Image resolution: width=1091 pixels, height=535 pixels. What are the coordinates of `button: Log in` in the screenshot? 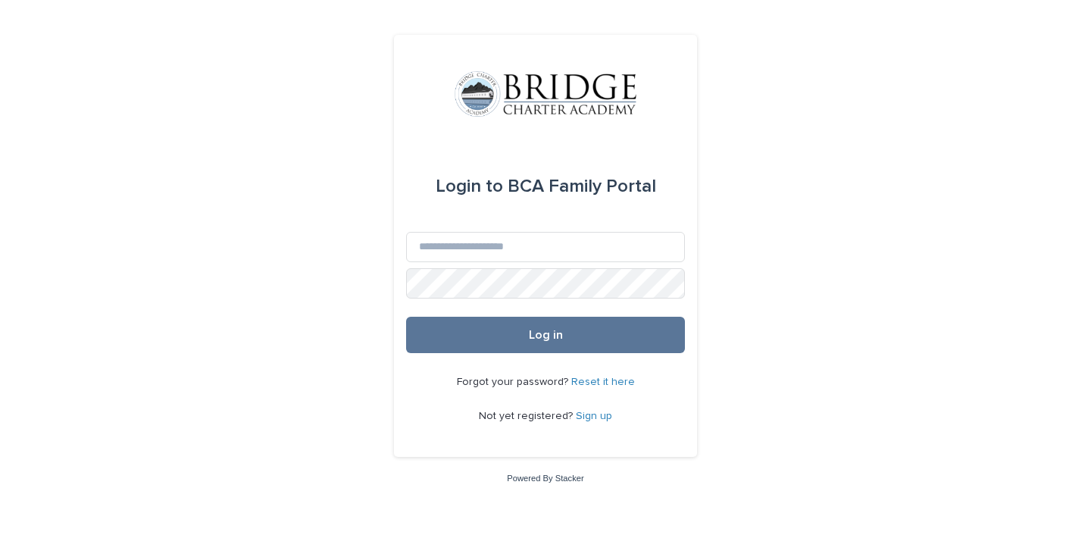 It's located at (545, 335).